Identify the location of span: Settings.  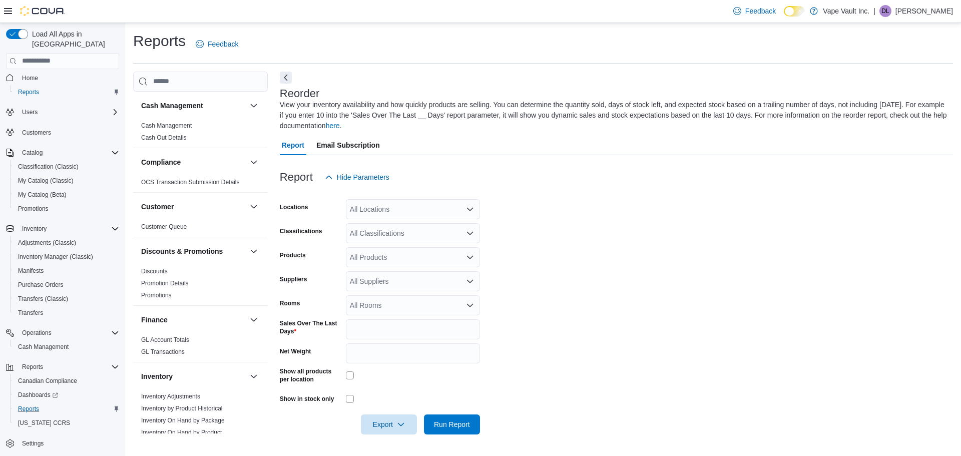
(69, 443).